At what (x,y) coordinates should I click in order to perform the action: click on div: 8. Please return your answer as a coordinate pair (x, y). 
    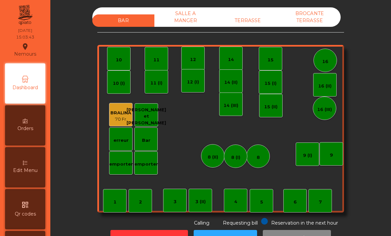
    Looking at the image, I should click on (258, 158).